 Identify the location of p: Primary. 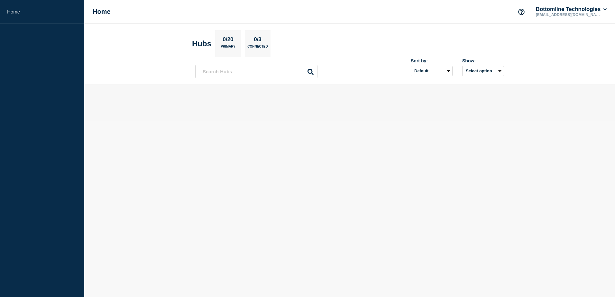
(228, 48).